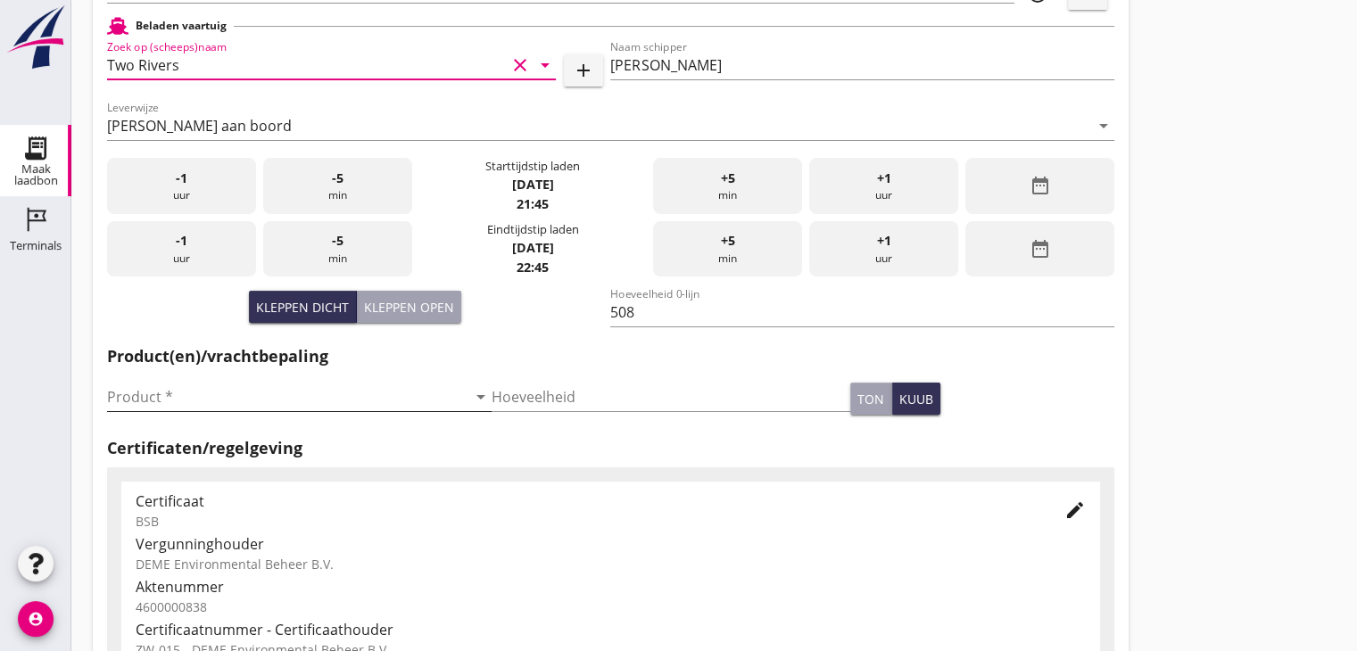 This screenshot has height=651, width=1357. I want to click on div: DEME Environmental Beheer B.V., so click(610, 564).